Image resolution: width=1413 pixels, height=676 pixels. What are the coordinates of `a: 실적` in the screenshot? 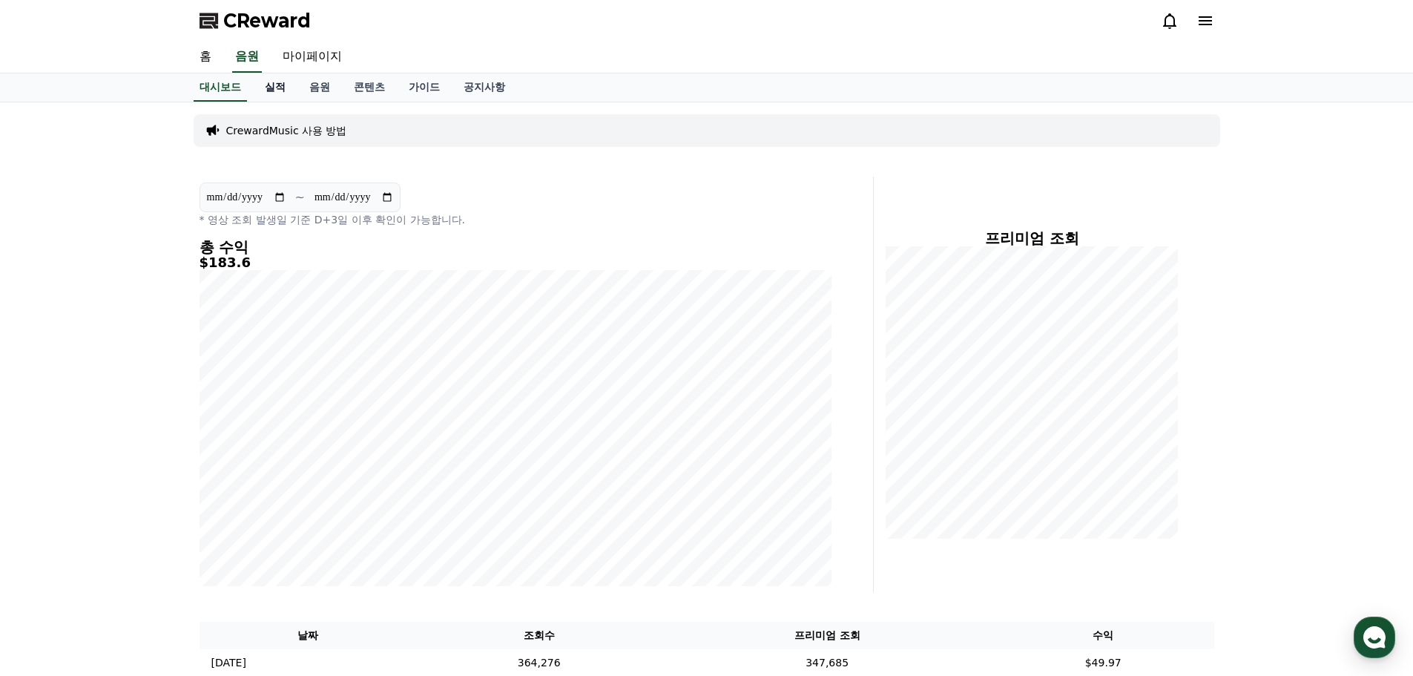 It's located at (275, 88).